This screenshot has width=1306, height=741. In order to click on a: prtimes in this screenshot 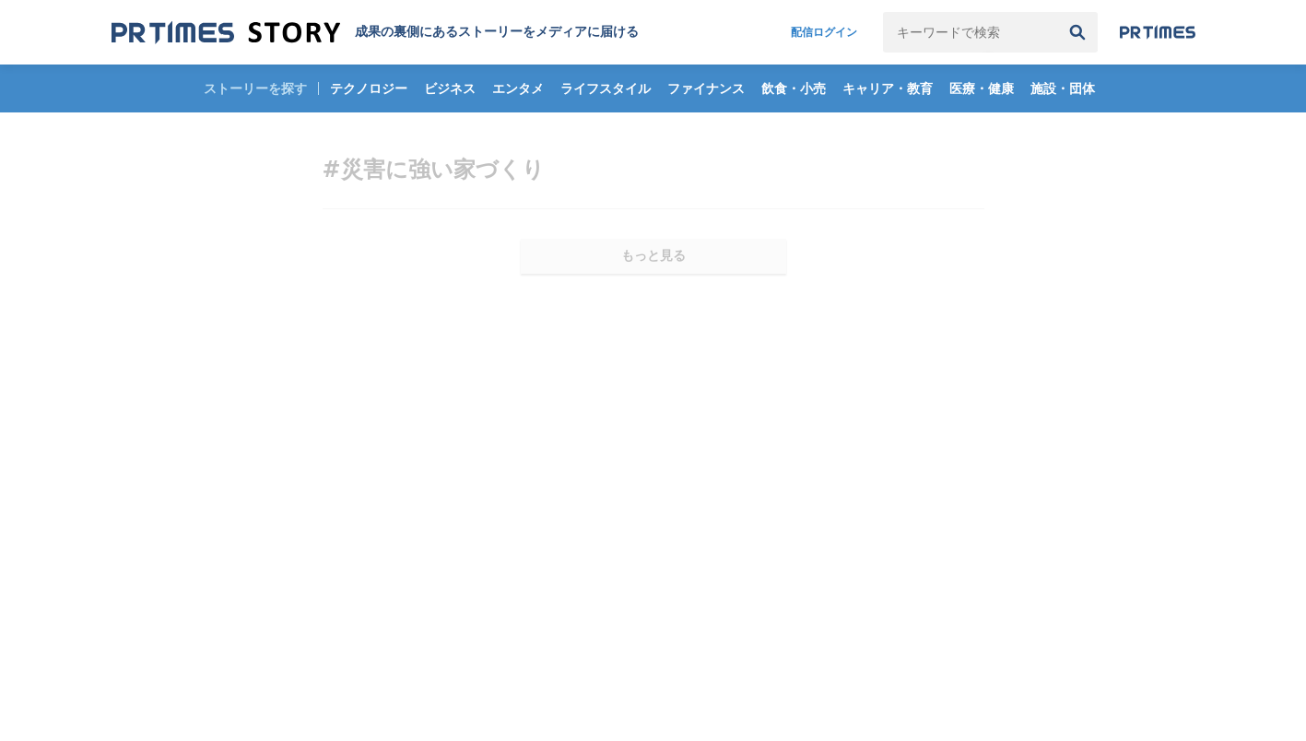, I will do `click(1158, 32)`.